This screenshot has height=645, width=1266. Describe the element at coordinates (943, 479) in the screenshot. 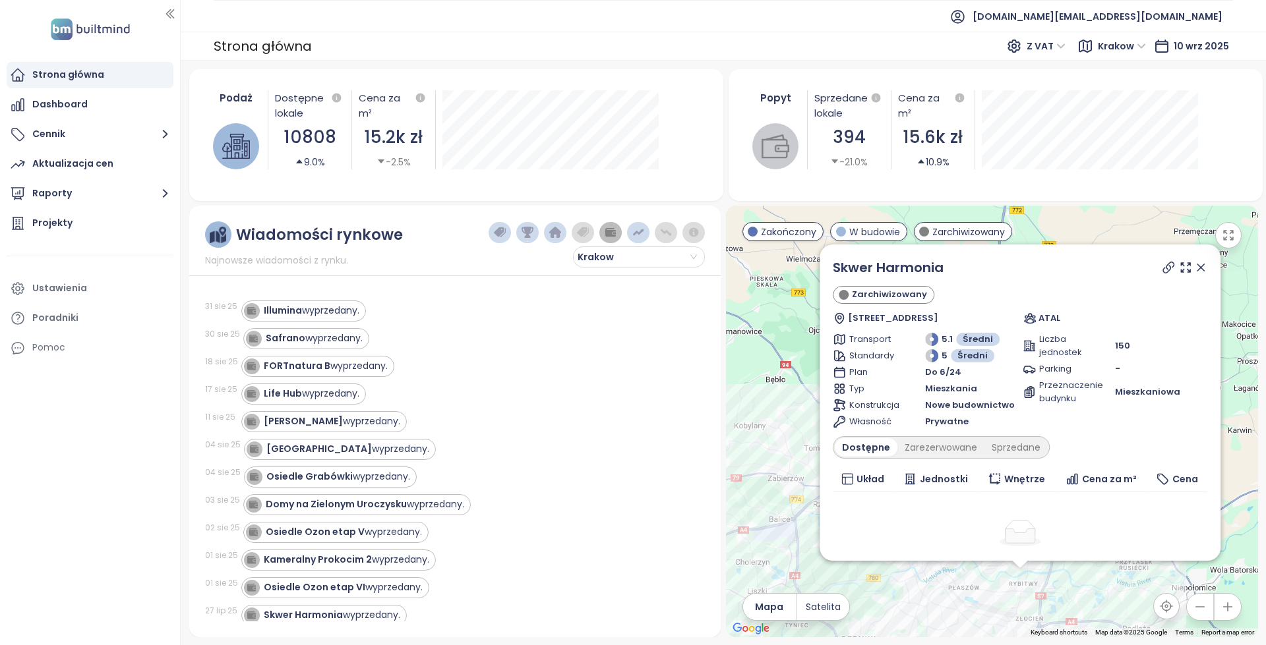

I see `span: Jednostki` at that location.